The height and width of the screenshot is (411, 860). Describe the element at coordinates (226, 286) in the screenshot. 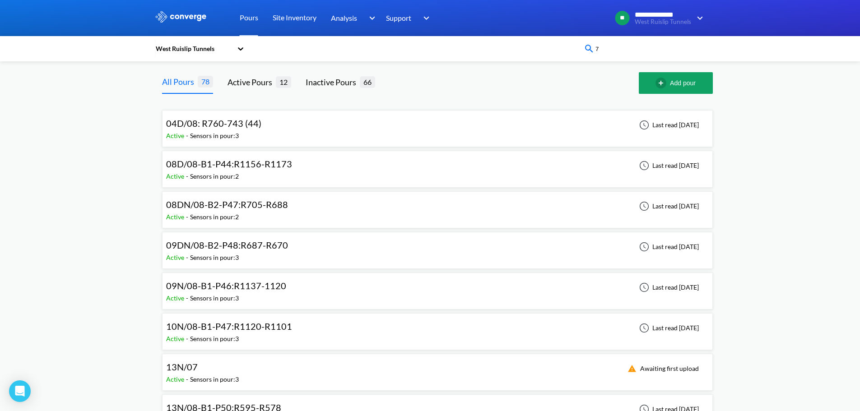

I see `span: 09N/08-B1-P46:R1137-1120` at that location.